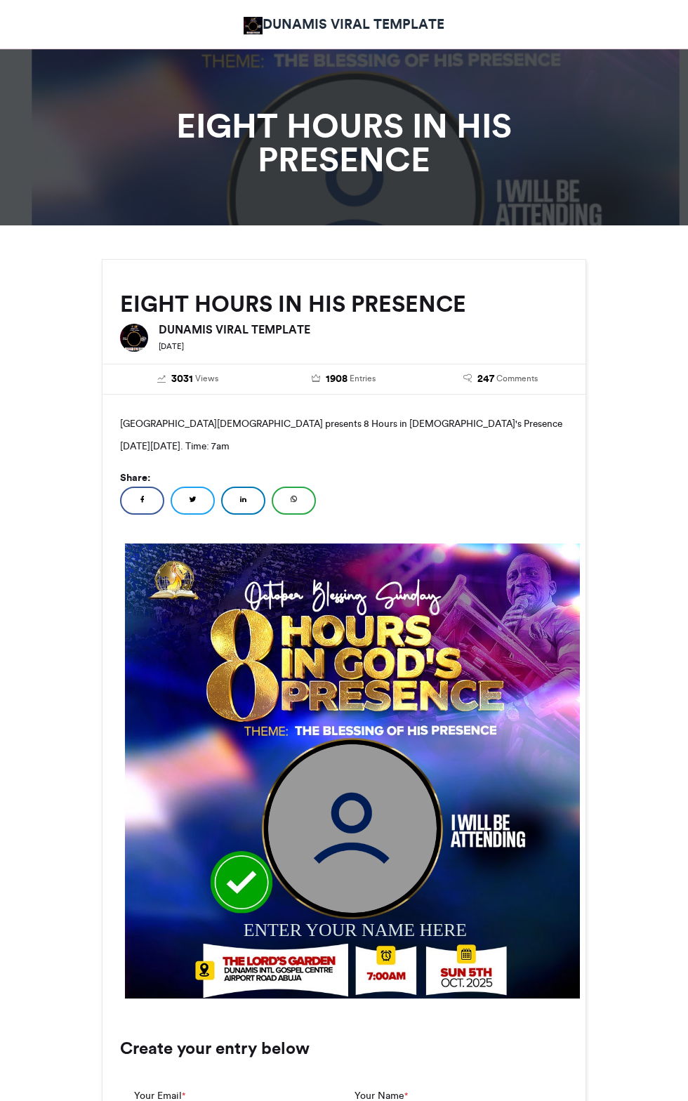 The width and height of the screenshot is (688, 1101). What do you see at coordinates (344, 304) in the screenshot?
I see `h2: EIGHT HOURS IN HIS PRESENCE` at bounding box center [344, 304].